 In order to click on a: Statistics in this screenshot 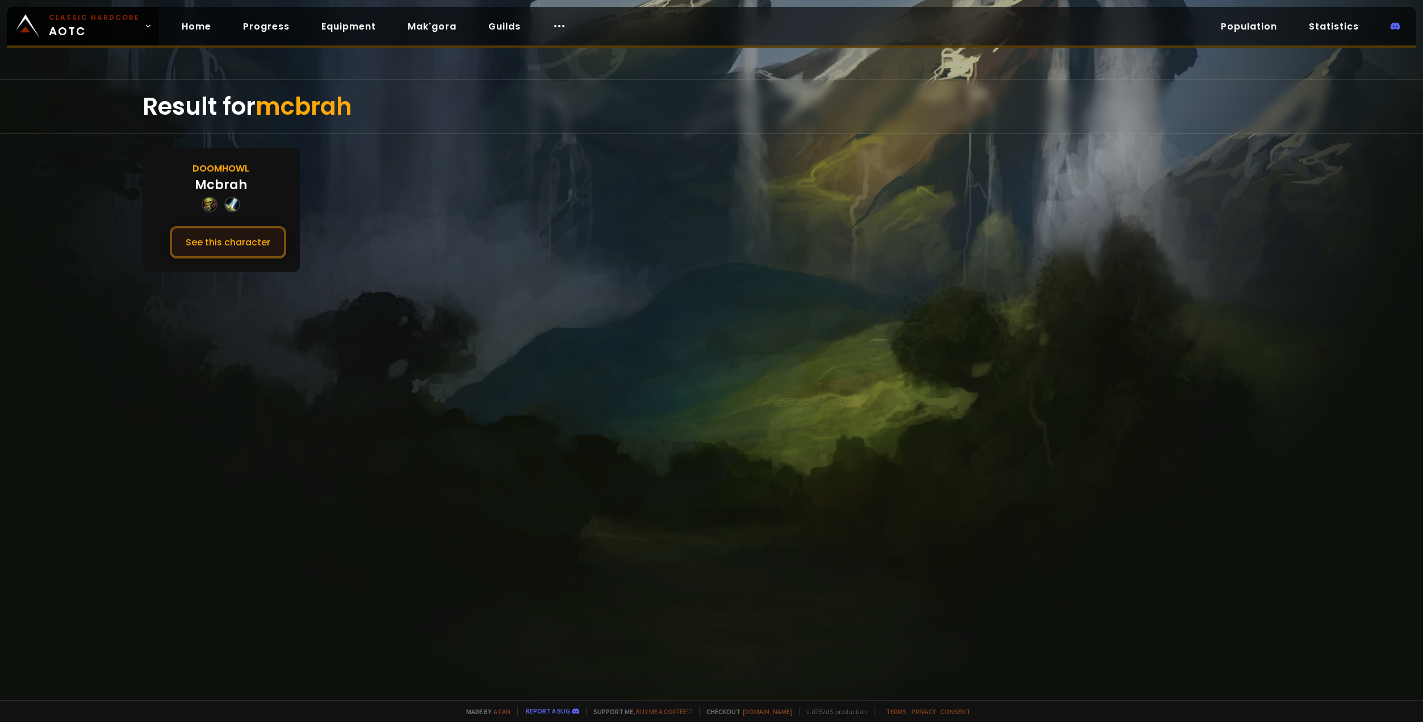, I will do `click(1334, 26)`.